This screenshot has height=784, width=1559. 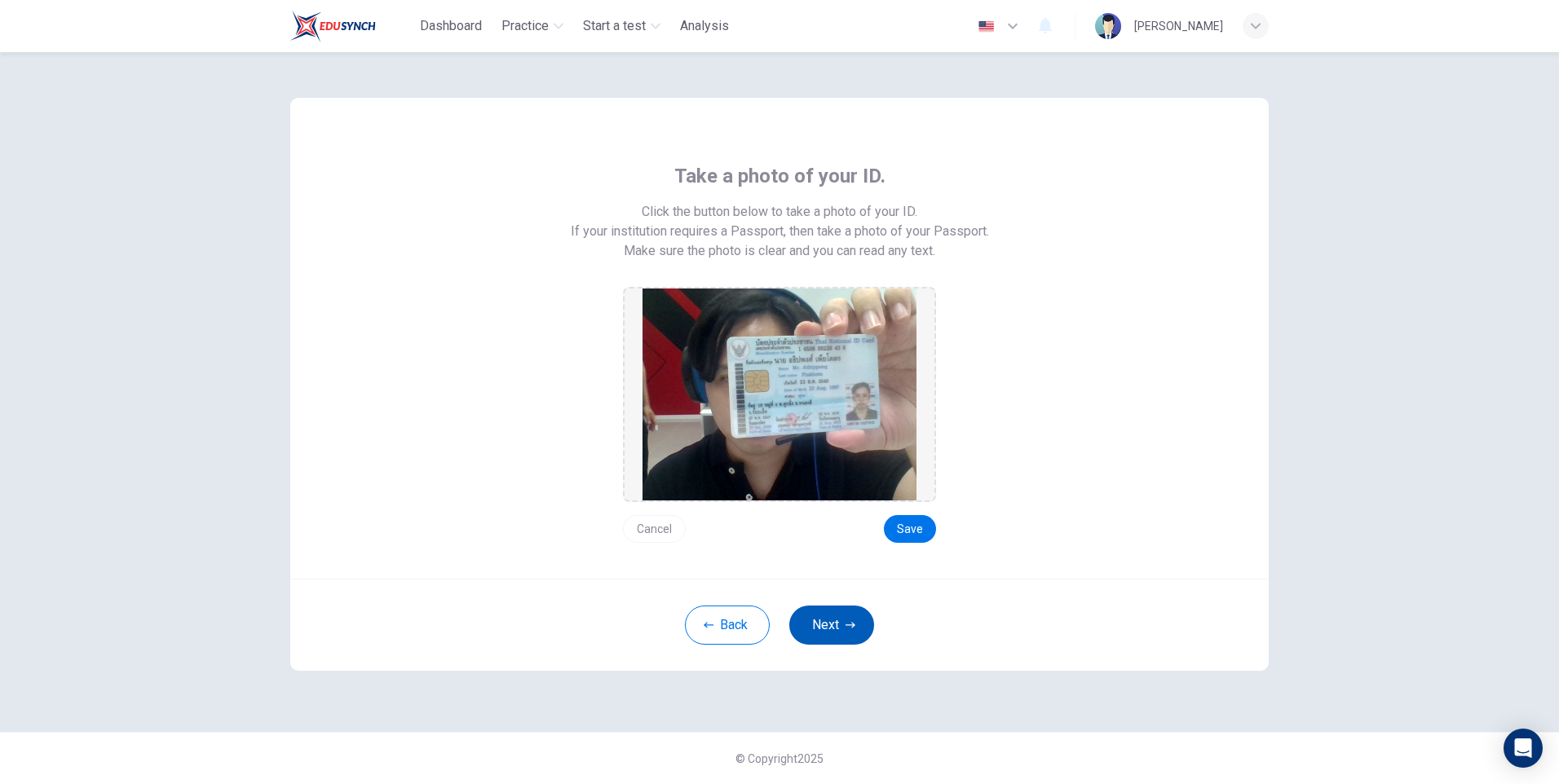 What do you see at coordinates (705, 26) in the screenshot?
I see `a: Analysis` at bounding box center [705, 26].